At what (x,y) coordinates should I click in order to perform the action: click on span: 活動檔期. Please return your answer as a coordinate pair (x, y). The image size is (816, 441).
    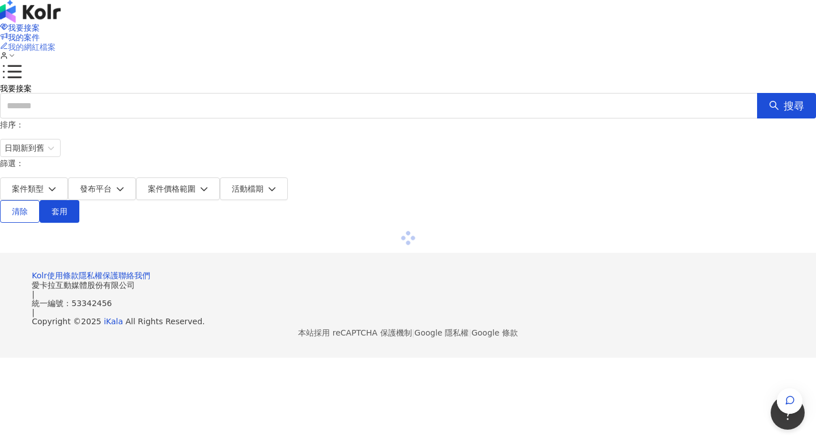
    Looking at the image, I should click on (248, 189).